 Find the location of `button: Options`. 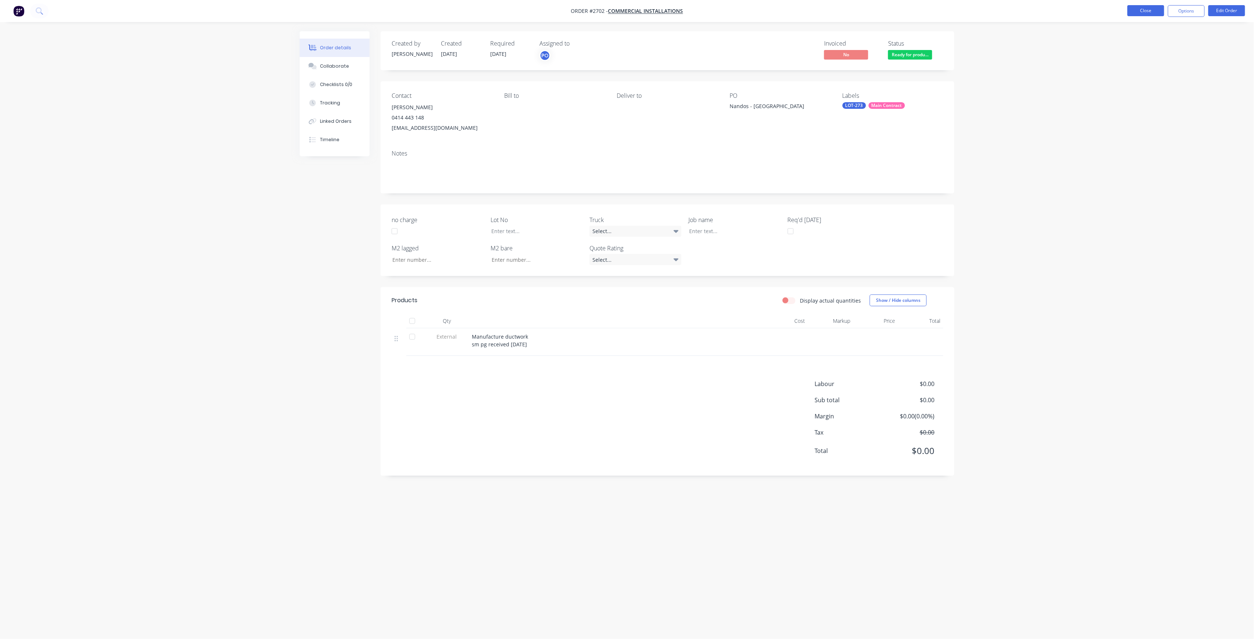

button: Options is located at coordinates (1187, 11).